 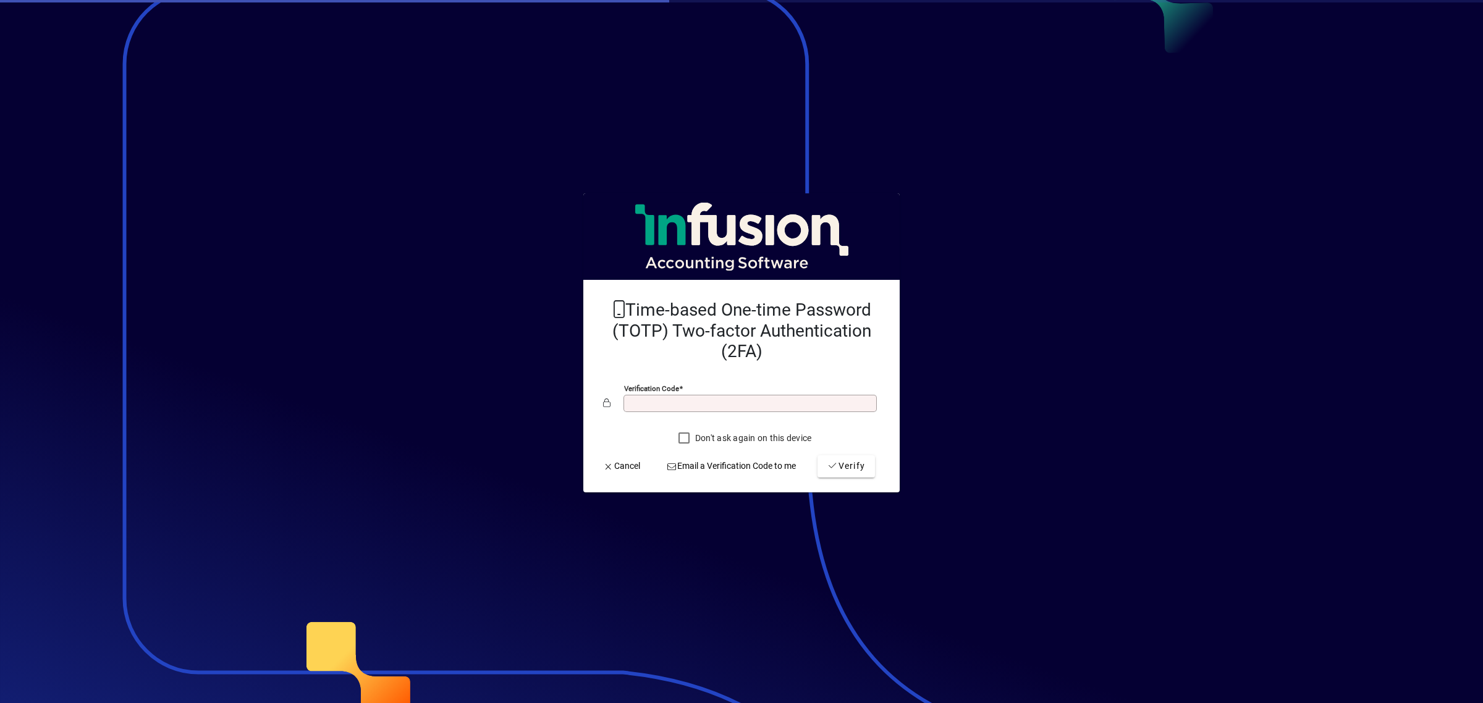 What do you see at coordinates (622, 466) in the screenshot?
I see `span: Cancel` at bounding box center [622, 466].